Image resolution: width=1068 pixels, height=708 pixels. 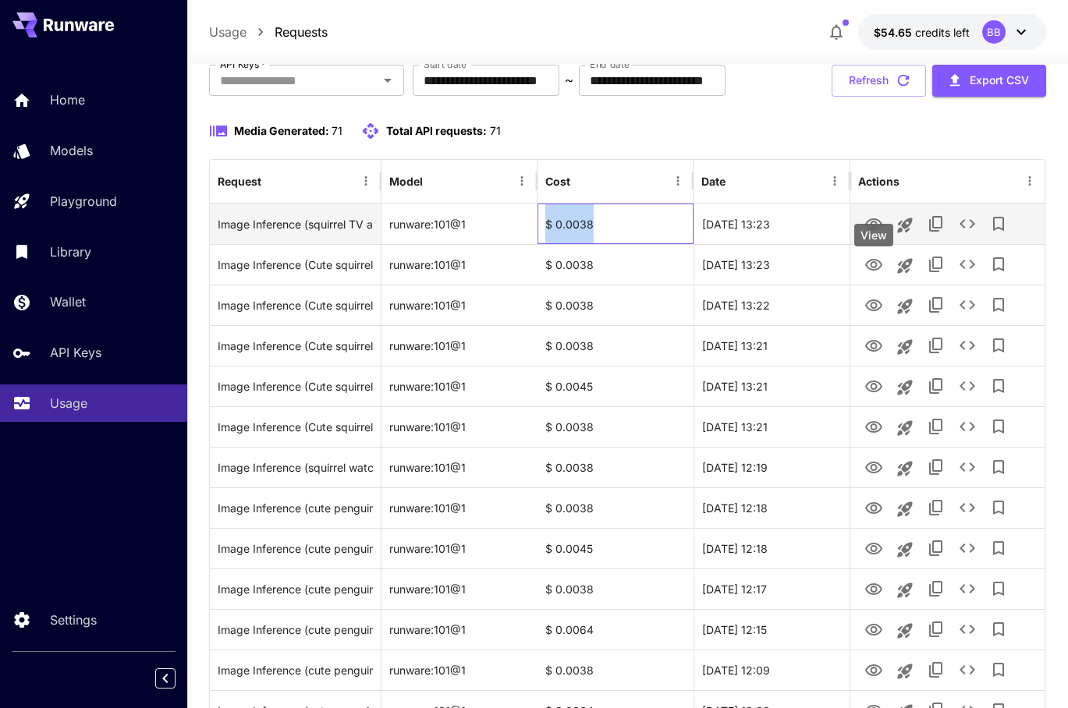 What do you see at coordinates (301, 32) in the screenshot?
I see `p: Requests` at bounding box center [301, 32].